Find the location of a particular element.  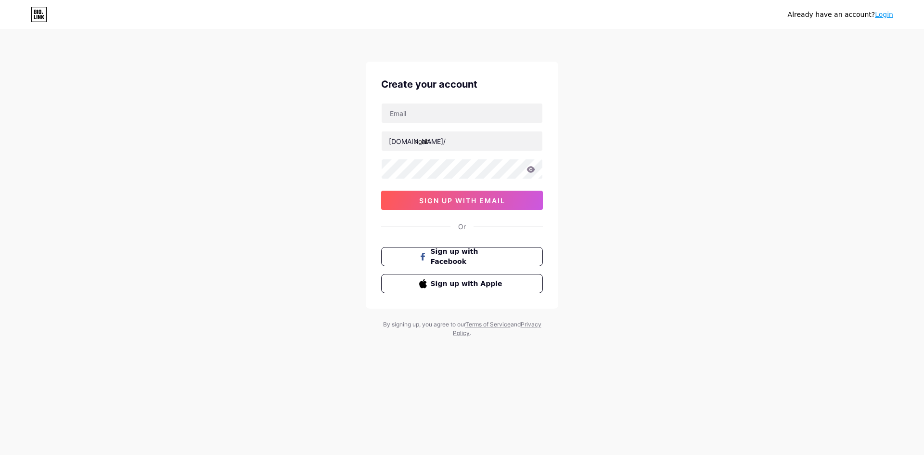

span: sign up with email is located at coordinates (462, 200).